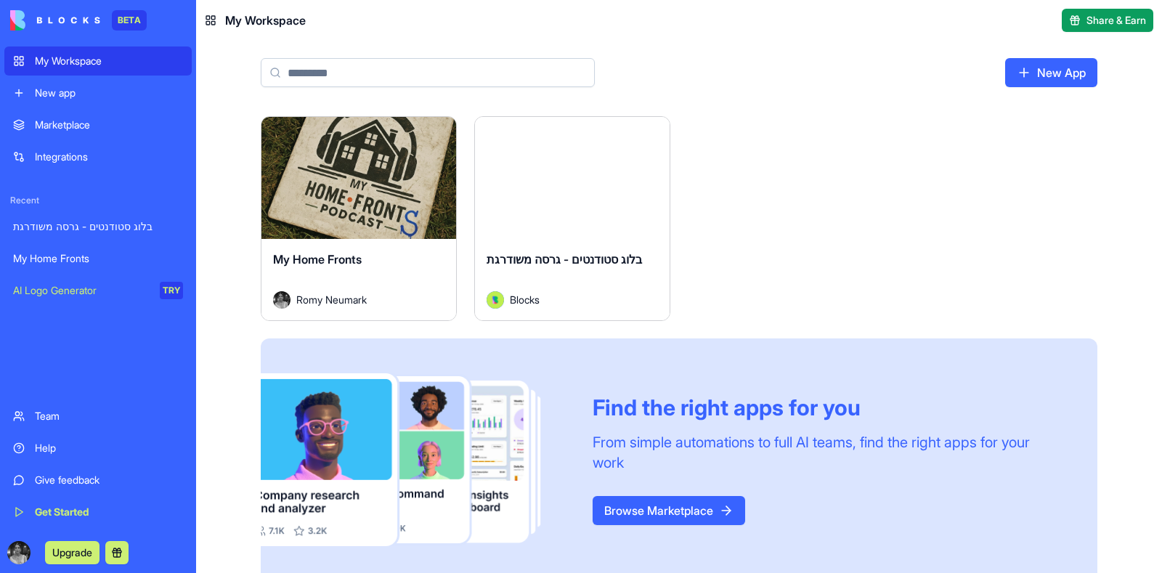 The width and height of the screenshot is (1162, 573). Describe the element at coordinates (331, 299) in the screenshot. I see `span: Romy Neumark` at that location.